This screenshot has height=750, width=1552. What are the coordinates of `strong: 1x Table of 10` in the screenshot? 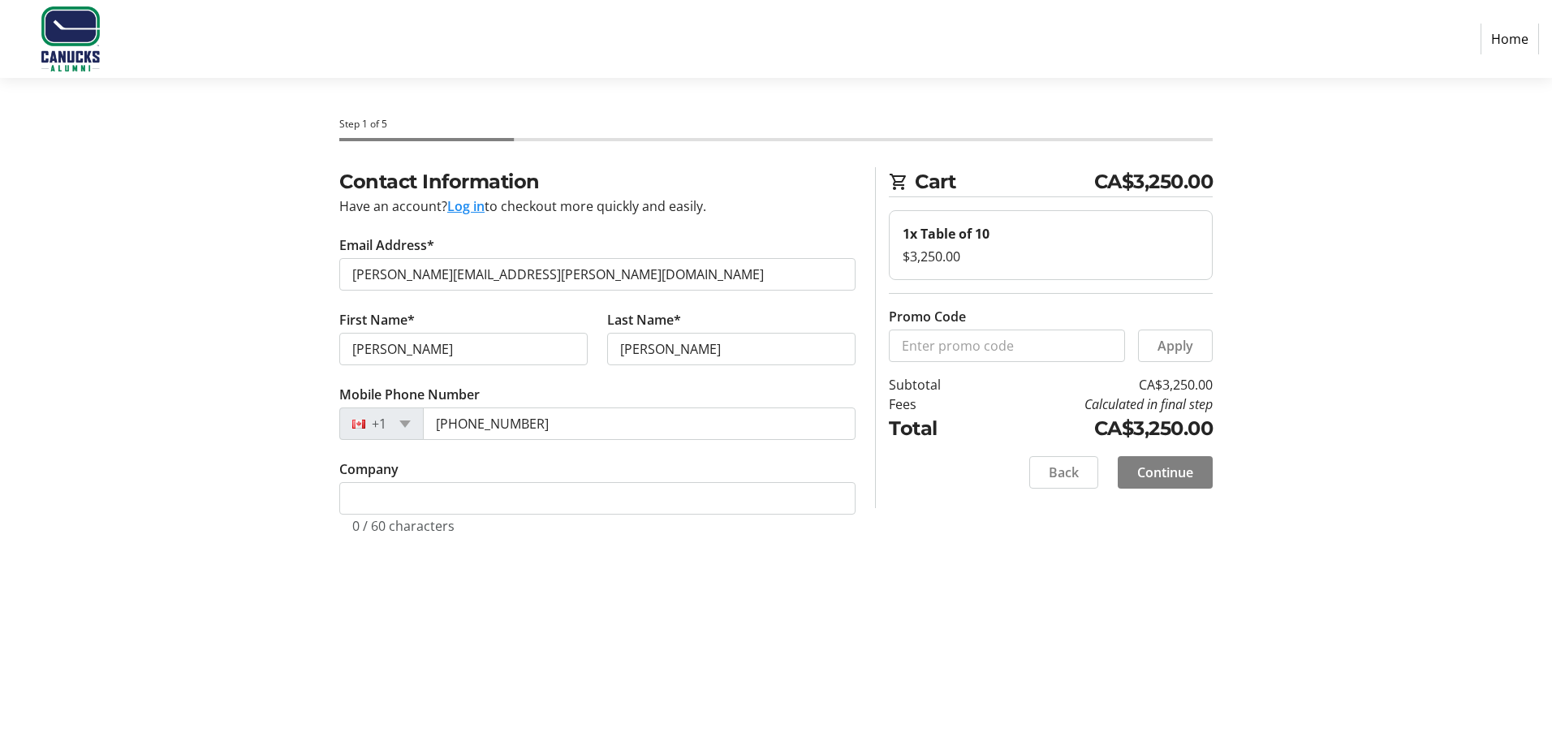 It's located at (945, 234).